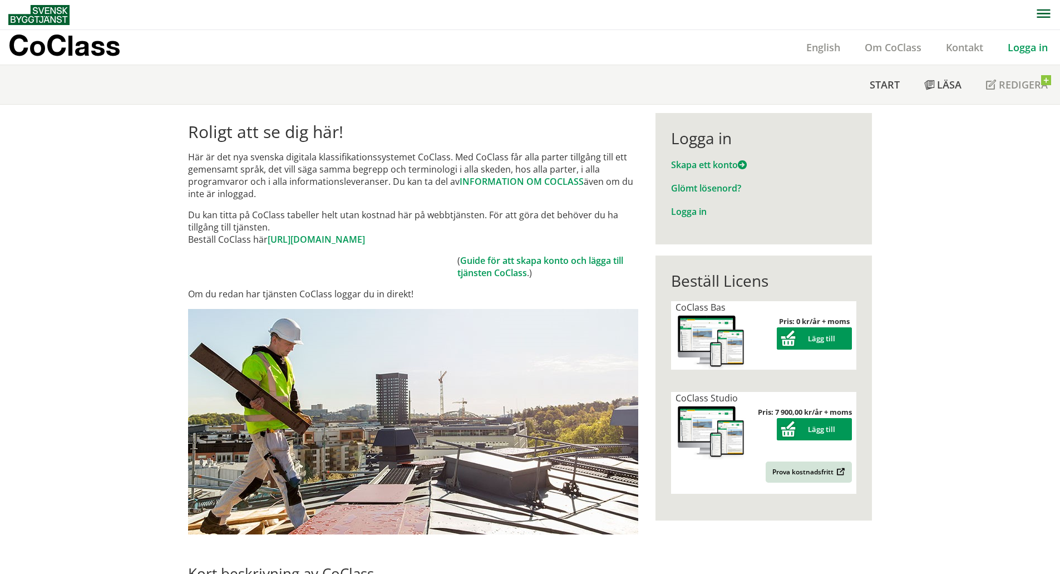 This screenshot has height=574, width=1060. What do you see at coordinates (814, 321) in the screenshot?
I see `strong: Pris: 0 kr/år + moms` at bounding box center [814, 321].